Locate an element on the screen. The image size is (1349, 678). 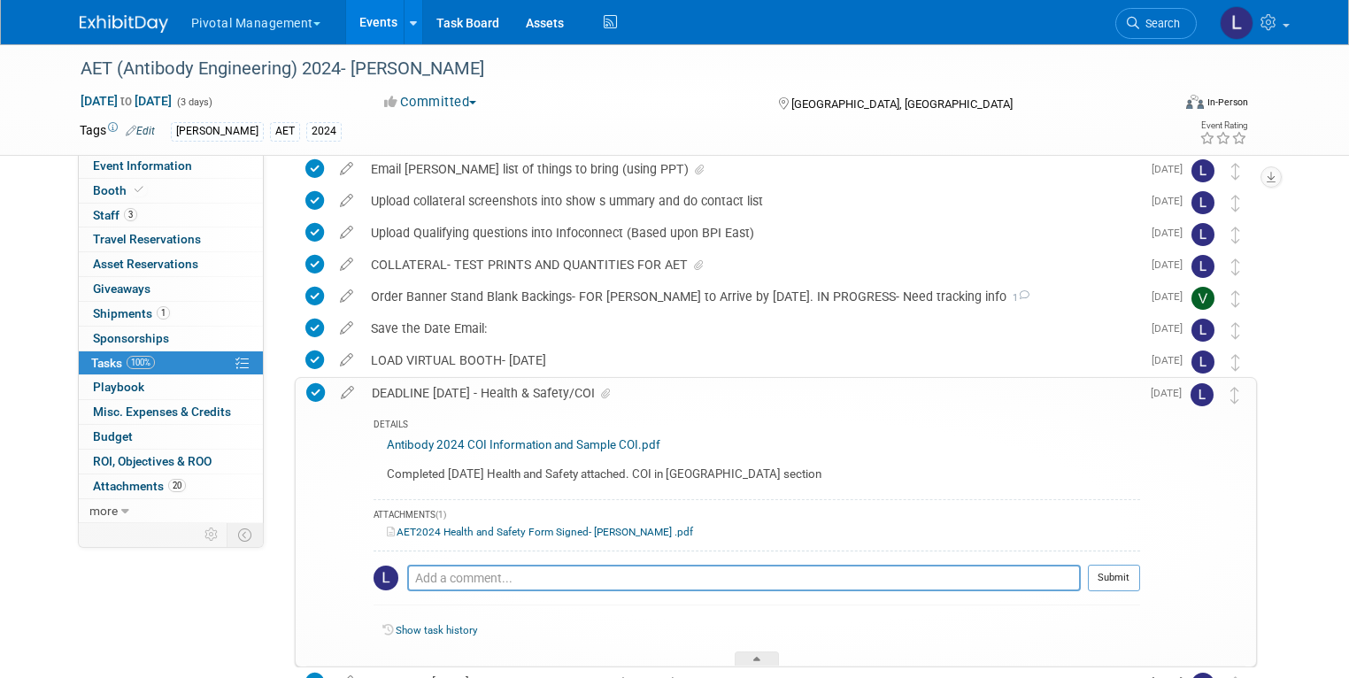
span: Asset Reservations is located at coordinates (145, 264).